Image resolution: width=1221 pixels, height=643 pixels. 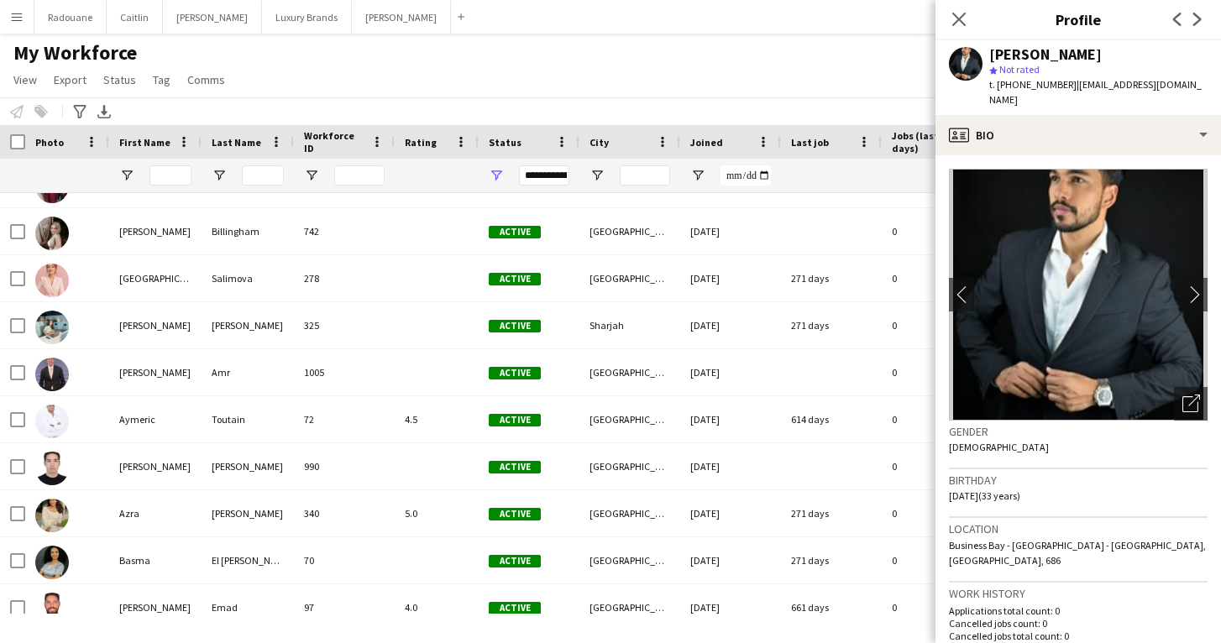 What do you see at coordinates (52, 516) in the screenshot?
I see `img: Azra Imtiyaz` at bounding box center [52, 516].